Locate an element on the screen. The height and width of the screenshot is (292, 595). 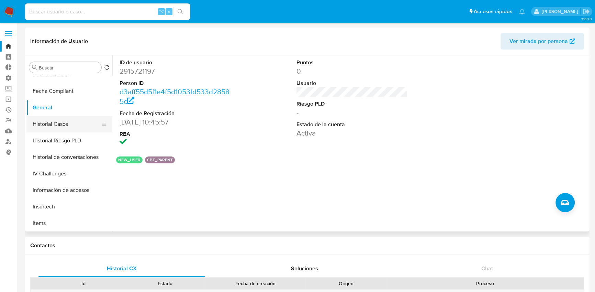
dd: Activa is located at coordinates (352, 133).